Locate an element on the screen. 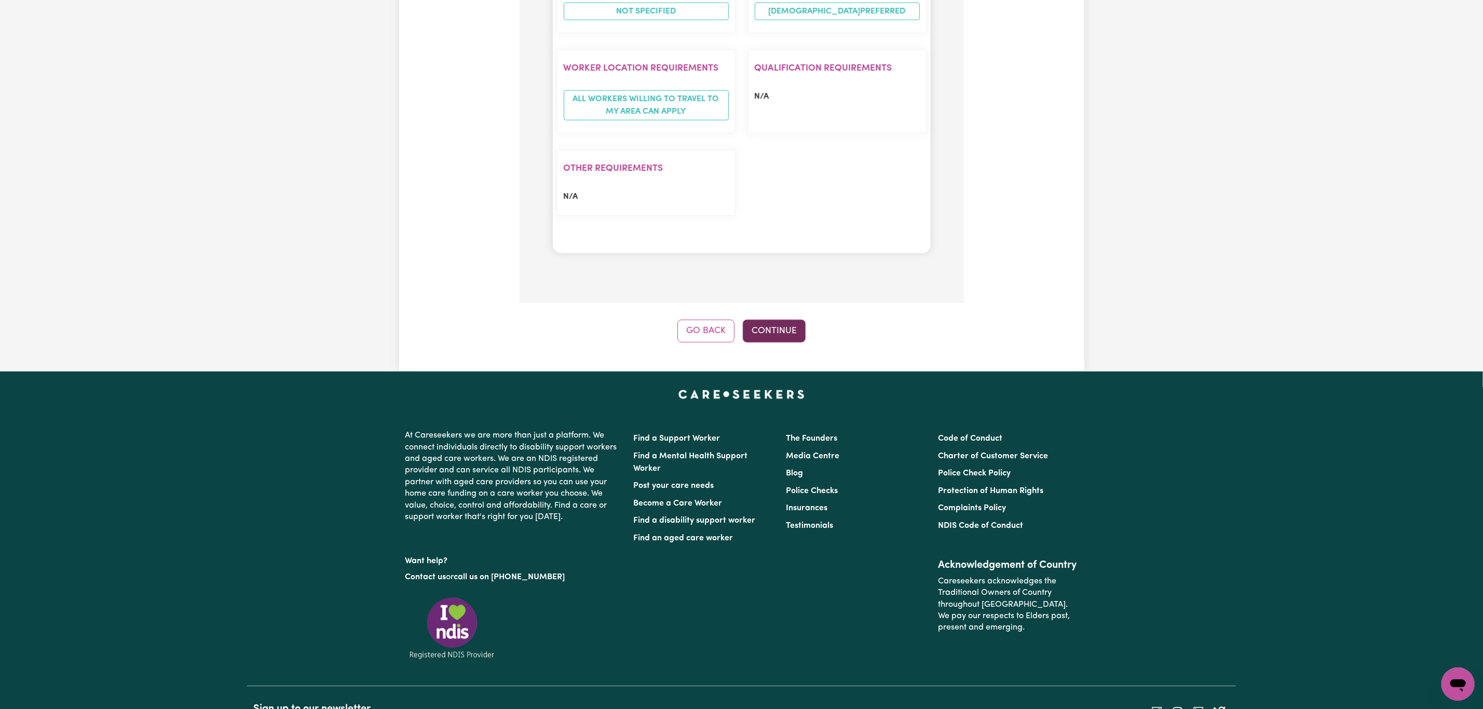 The height and width of the screenshot is (709, 1483). a: Media Centre is located at coordinates (812, 456).